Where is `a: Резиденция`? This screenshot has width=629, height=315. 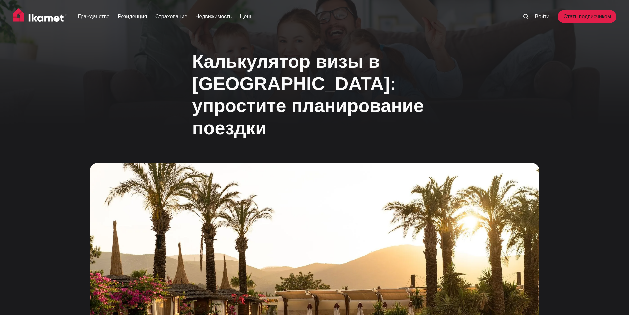
a: Резиденция is located at coordinates (132, 17).